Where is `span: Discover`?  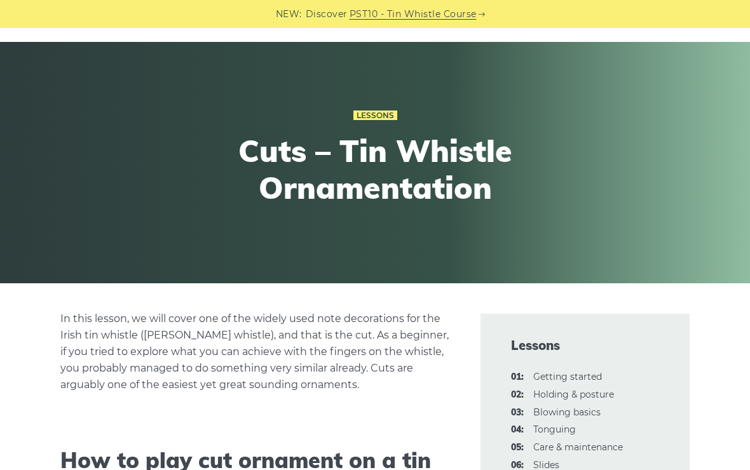 span: Discover is located at coordinates (327, 14).